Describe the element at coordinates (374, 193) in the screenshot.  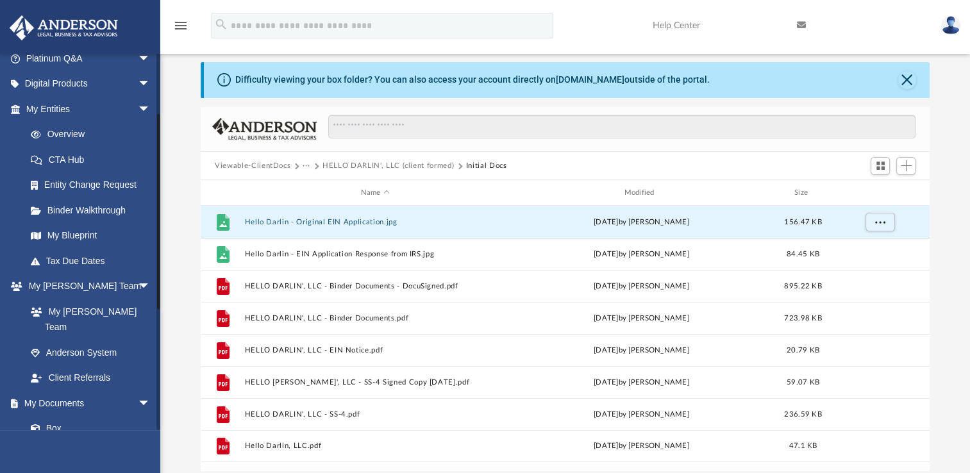
I see `div: Name` at that location.